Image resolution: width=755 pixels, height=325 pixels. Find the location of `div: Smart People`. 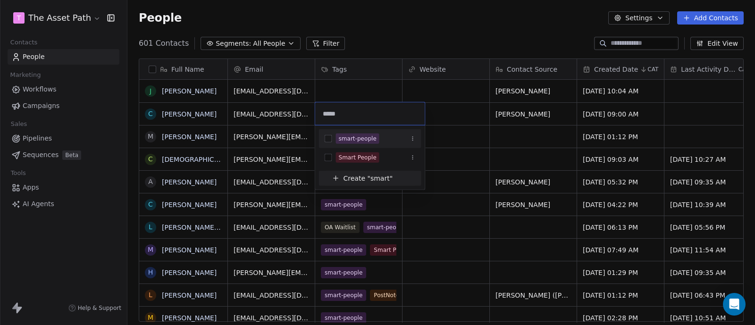

div: Smart People is located at coordinates (358, 158).